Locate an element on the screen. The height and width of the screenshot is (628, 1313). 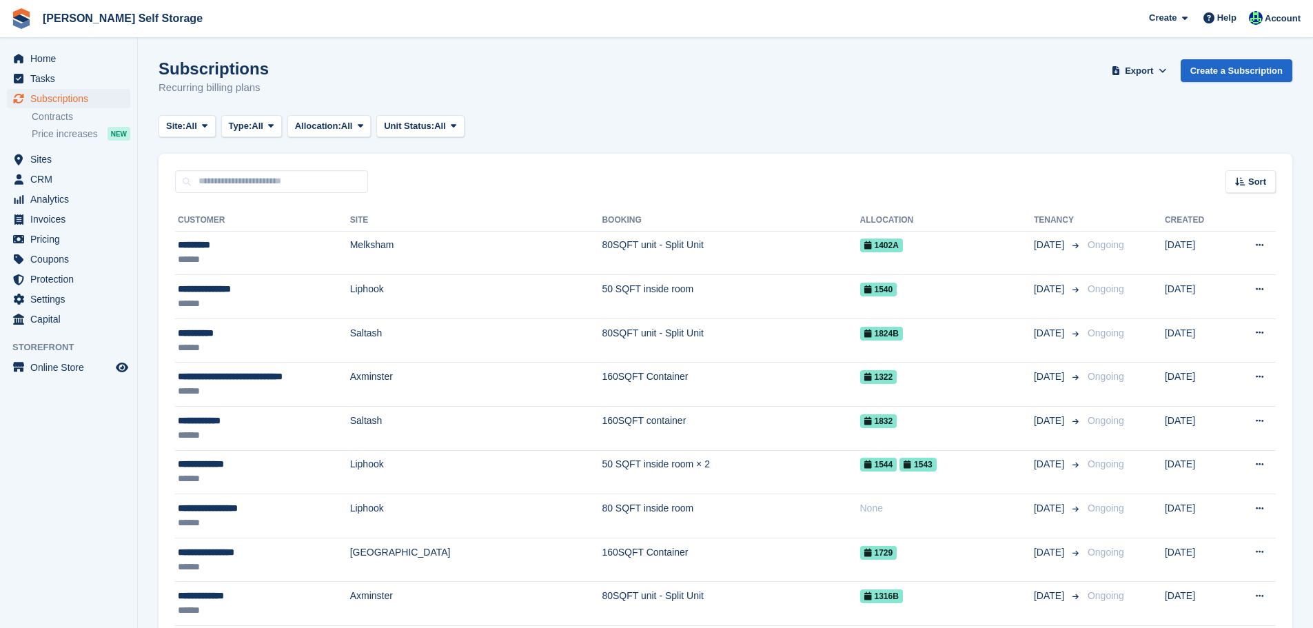
th: Site is located at coordinates (476, 221).